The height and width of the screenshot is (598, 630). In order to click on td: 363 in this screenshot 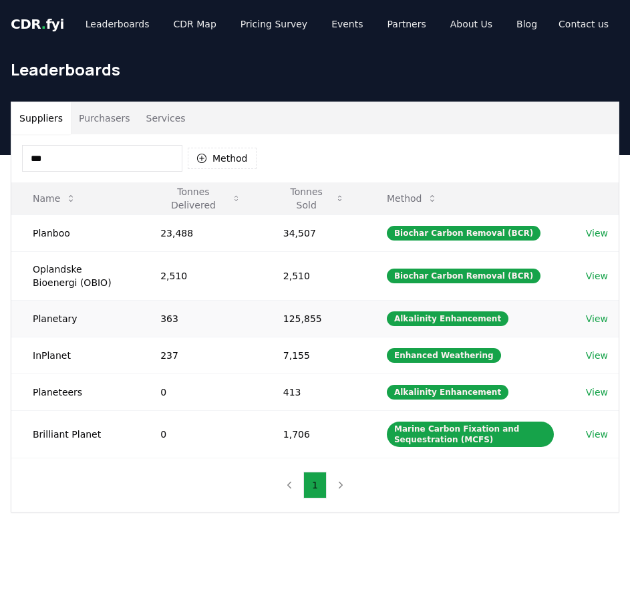, I will do `click(200, 318)`.